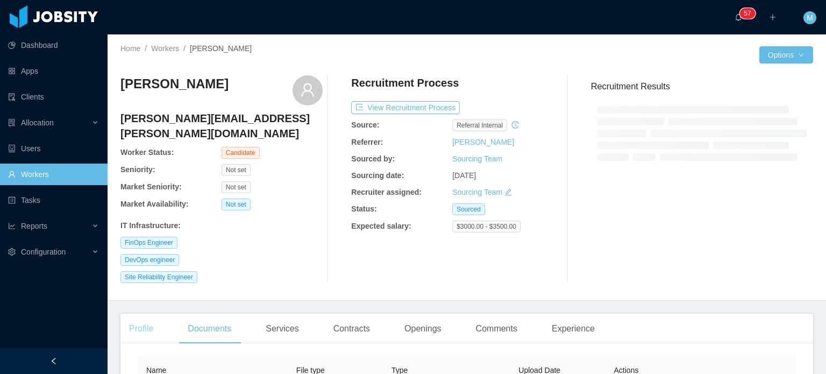 Image resolution: width=826 pixels, height=374 pixels. I want to click on div: Comments, so click(496, 329).